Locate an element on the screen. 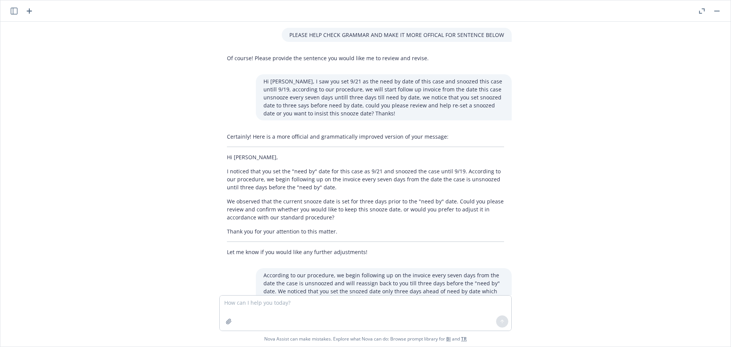 The height and width of the screenshot is (347, 731). p: I noticed that you set the "need by" date for this case as 9/21 and snoozed the case until 9/19. ... is located at coordinates (366, 179).